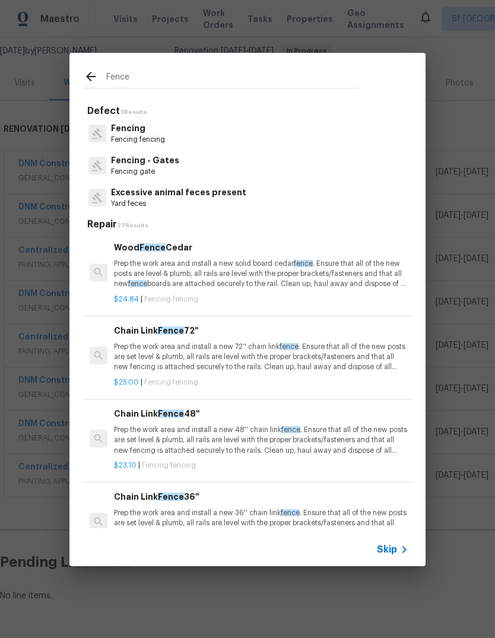 The width and height of the screenshot is (495, 638). I want to click on h5: Defect, so click(249, 111).